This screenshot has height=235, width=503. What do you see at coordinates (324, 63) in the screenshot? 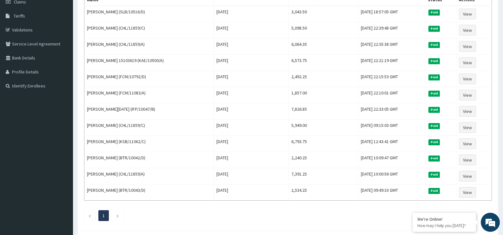
I see `td: 6,573.75` at bounding box center [324, 63].